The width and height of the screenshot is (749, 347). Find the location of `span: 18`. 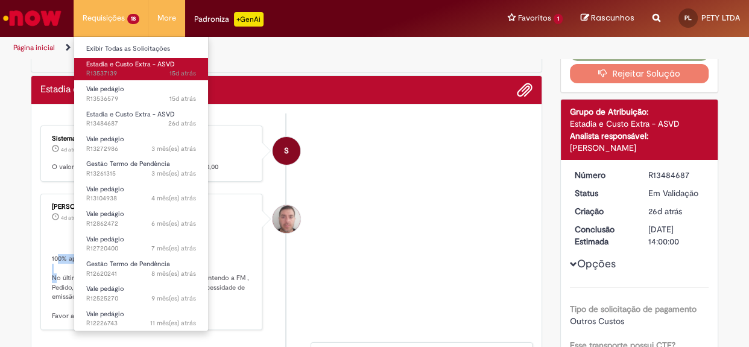

span: 18 is located at coordinates (133, 19).